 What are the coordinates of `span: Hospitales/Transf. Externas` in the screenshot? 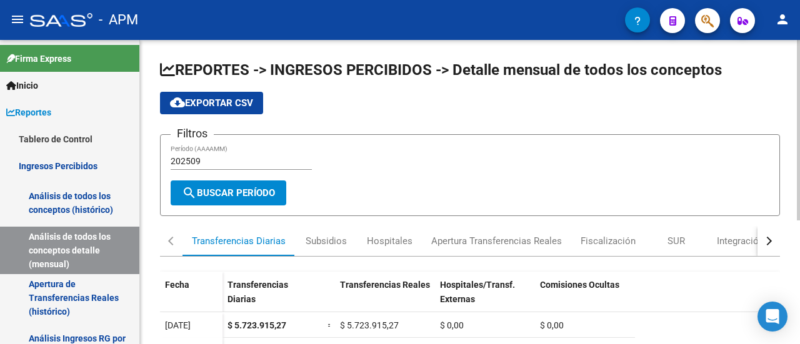 It's located at (478, 292).